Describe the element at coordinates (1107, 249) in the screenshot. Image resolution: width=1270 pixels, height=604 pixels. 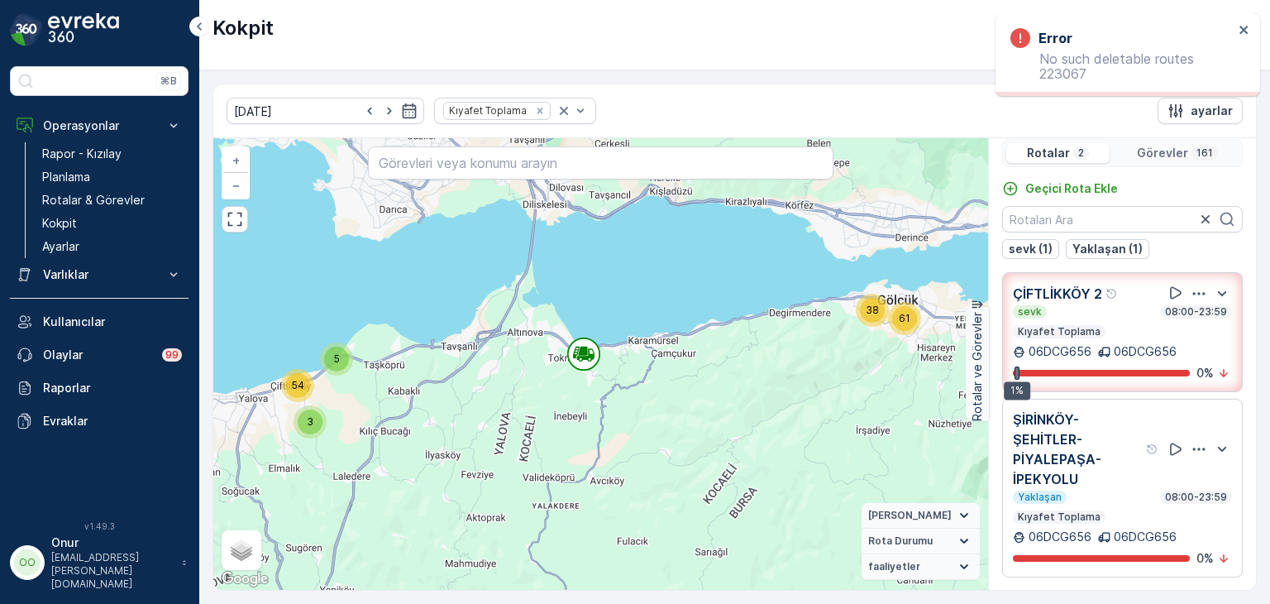
I see `button: Yaklaşan (1)` at that location.